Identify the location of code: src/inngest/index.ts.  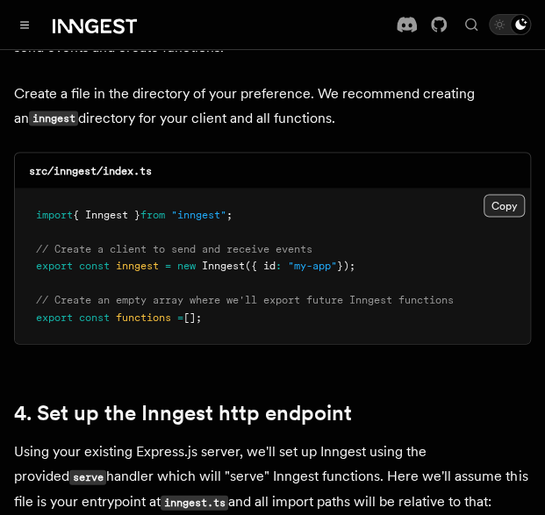
(90, 170).